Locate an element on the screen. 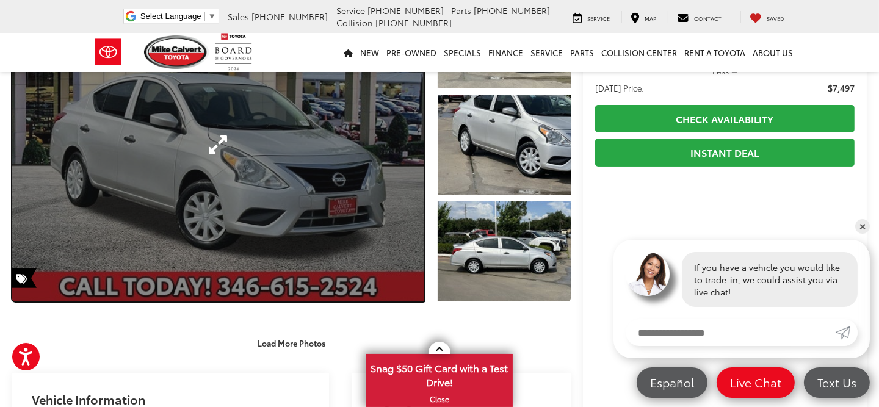 Image resolution: width=879 pixels, height=407 pixels. a: Select Language​ is located at coordinates (178, 16).